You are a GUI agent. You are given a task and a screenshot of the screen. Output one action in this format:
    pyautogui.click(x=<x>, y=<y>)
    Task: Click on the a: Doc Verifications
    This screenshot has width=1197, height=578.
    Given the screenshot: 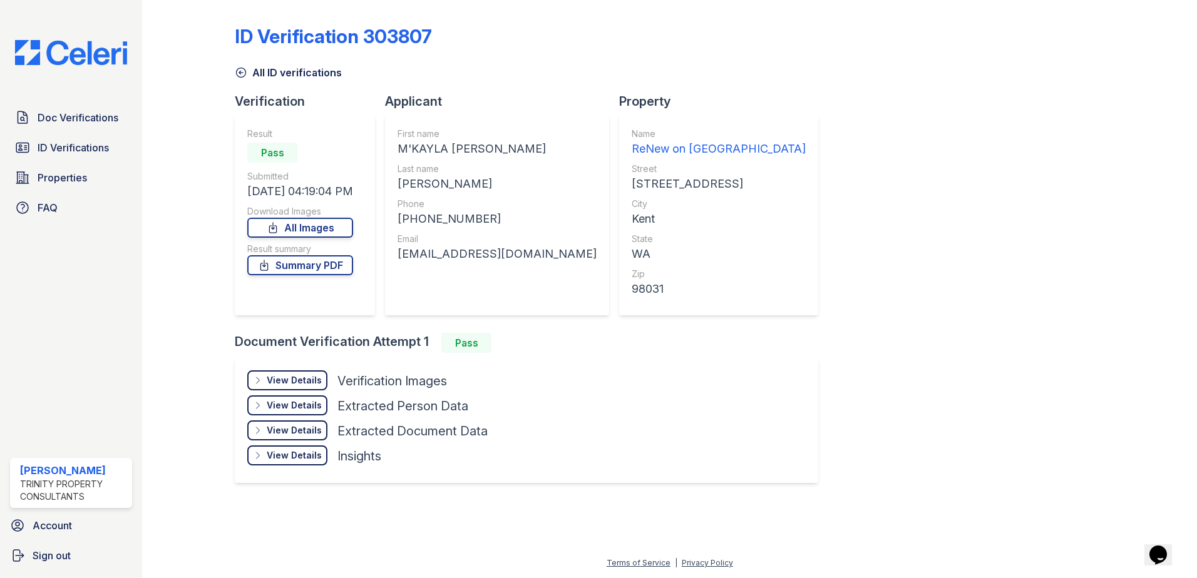 What is the action you would take?
    pyautogui.click(x=71, y=118)
    